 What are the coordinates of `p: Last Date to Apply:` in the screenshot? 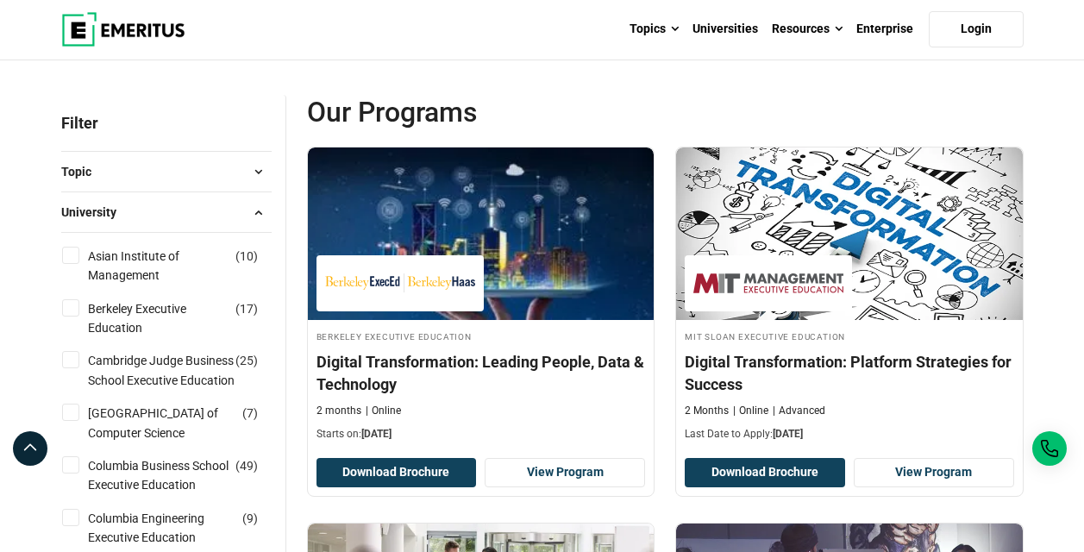 It's located at (849, 434).